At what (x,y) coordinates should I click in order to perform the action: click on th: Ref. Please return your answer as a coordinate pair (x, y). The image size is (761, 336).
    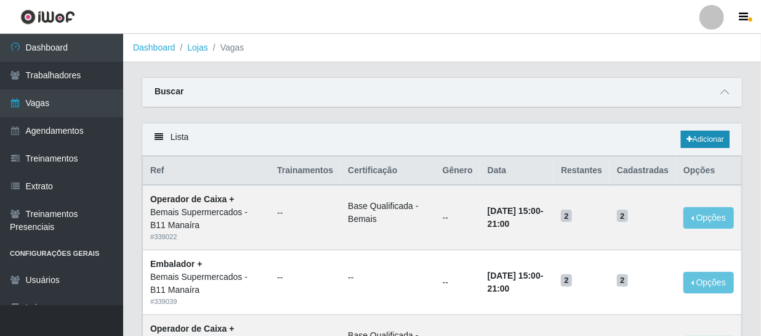
    Looking at the image, I should click on (206, 171).